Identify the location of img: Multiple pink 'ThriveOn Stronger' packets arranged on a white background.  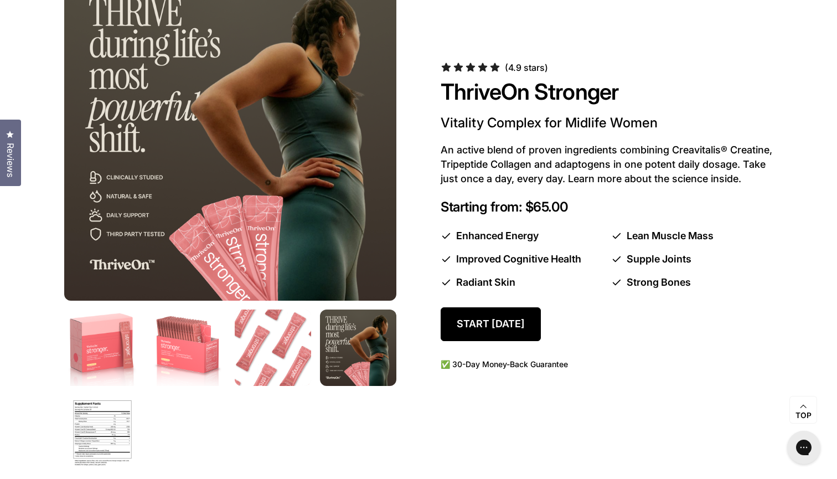
(273, 348).